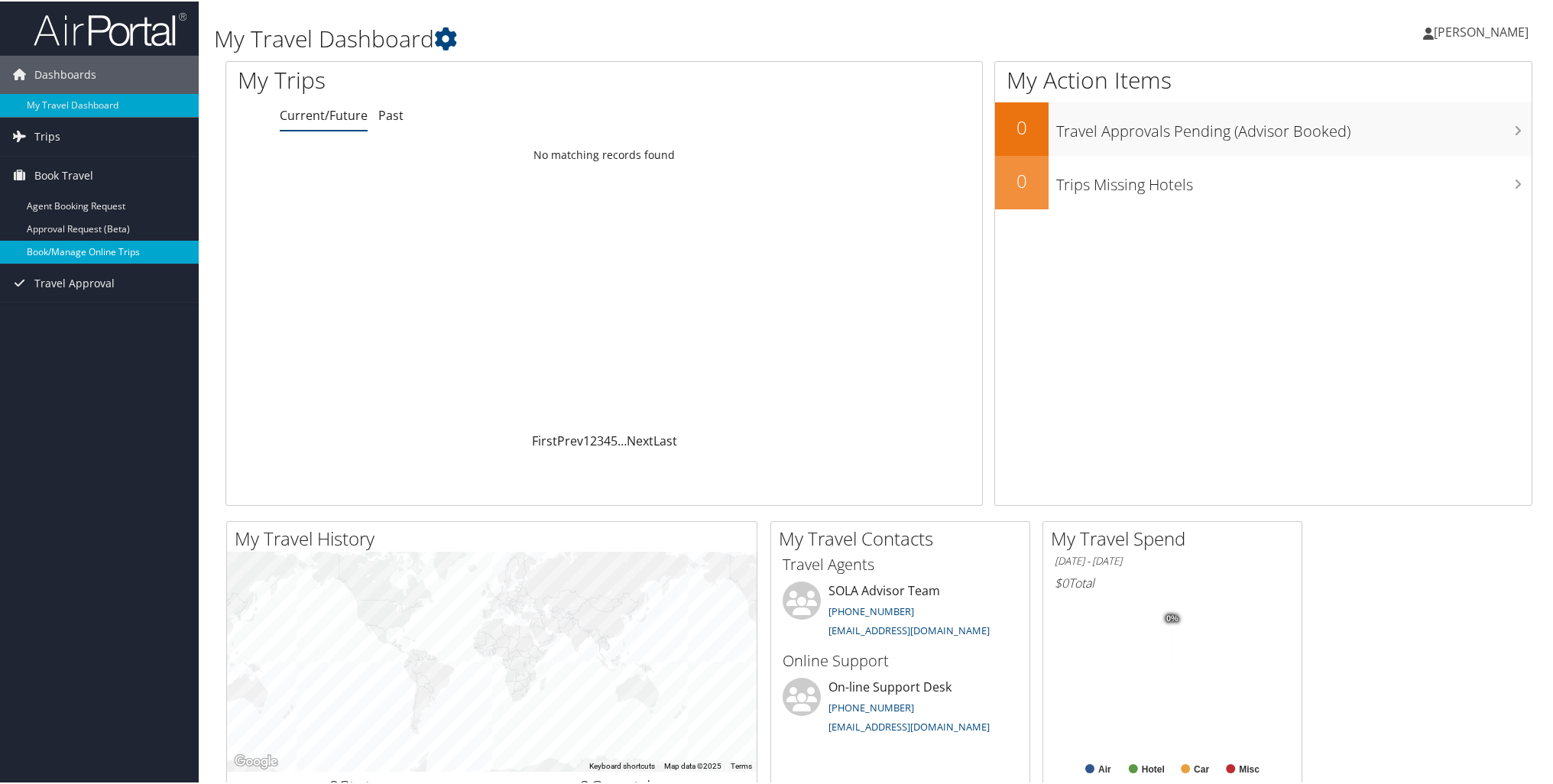  Describe the element at coordinates (1263, 128) in the screenshot. I see `a: 0Travel Approvals Pending (Advisor Booked)` at that location.